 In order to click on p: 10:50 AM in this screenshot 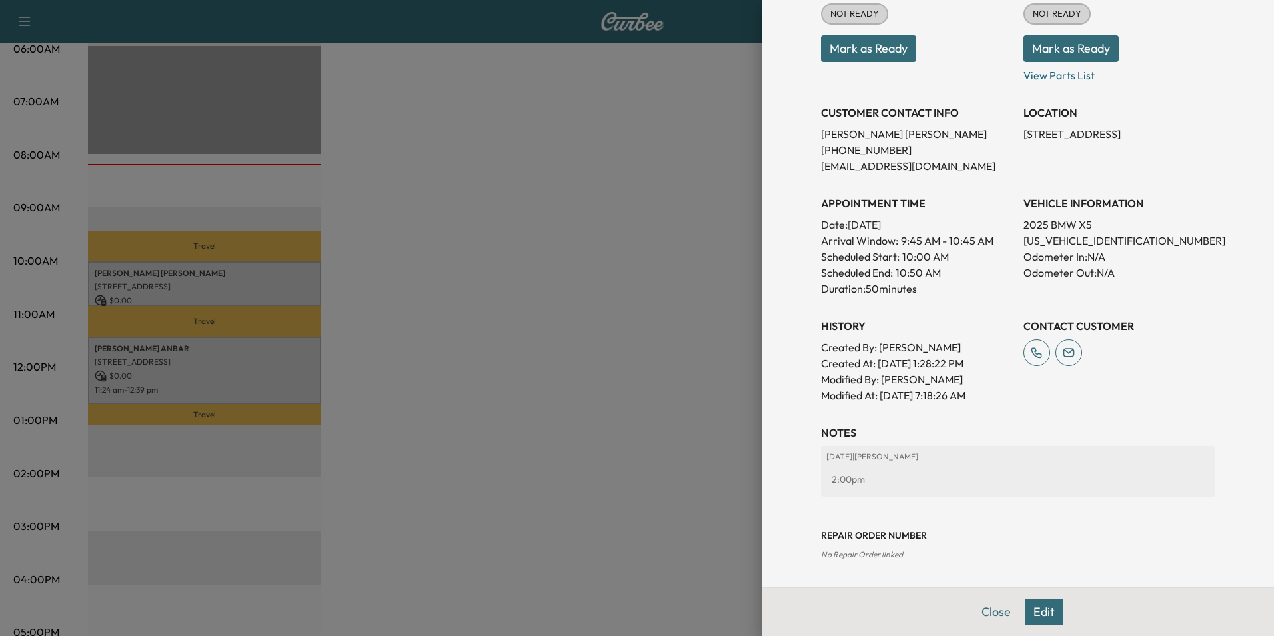, I will do `click(918, 272)`.